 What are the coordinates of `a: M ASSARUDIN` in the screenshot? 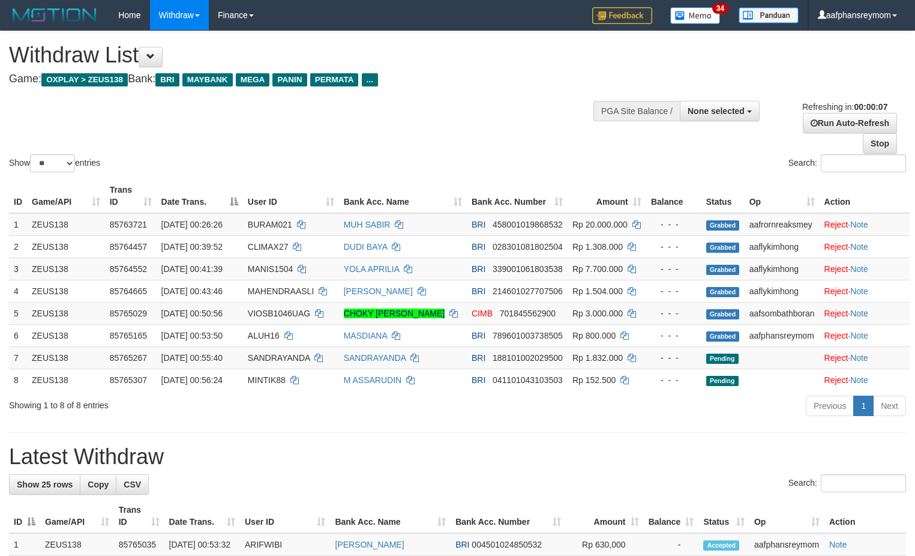 It's located at (373, 380).